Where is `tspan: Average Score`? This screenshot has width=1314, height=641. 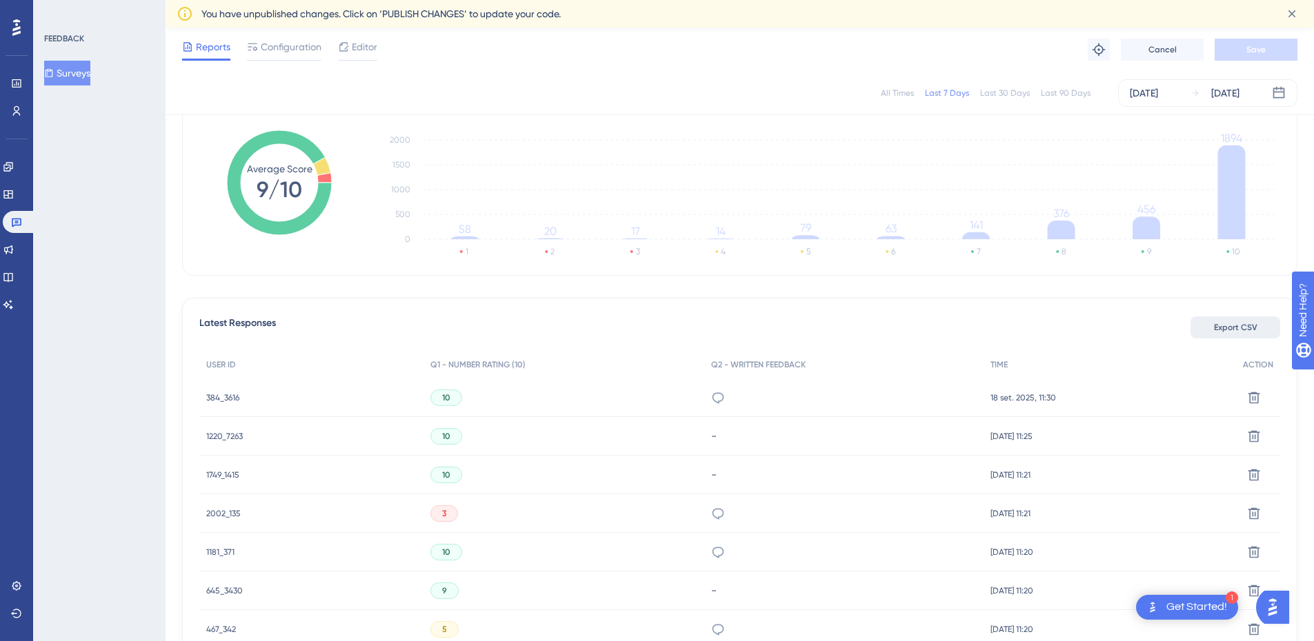 tspan: Average Score is located at coordinates (279, 169).